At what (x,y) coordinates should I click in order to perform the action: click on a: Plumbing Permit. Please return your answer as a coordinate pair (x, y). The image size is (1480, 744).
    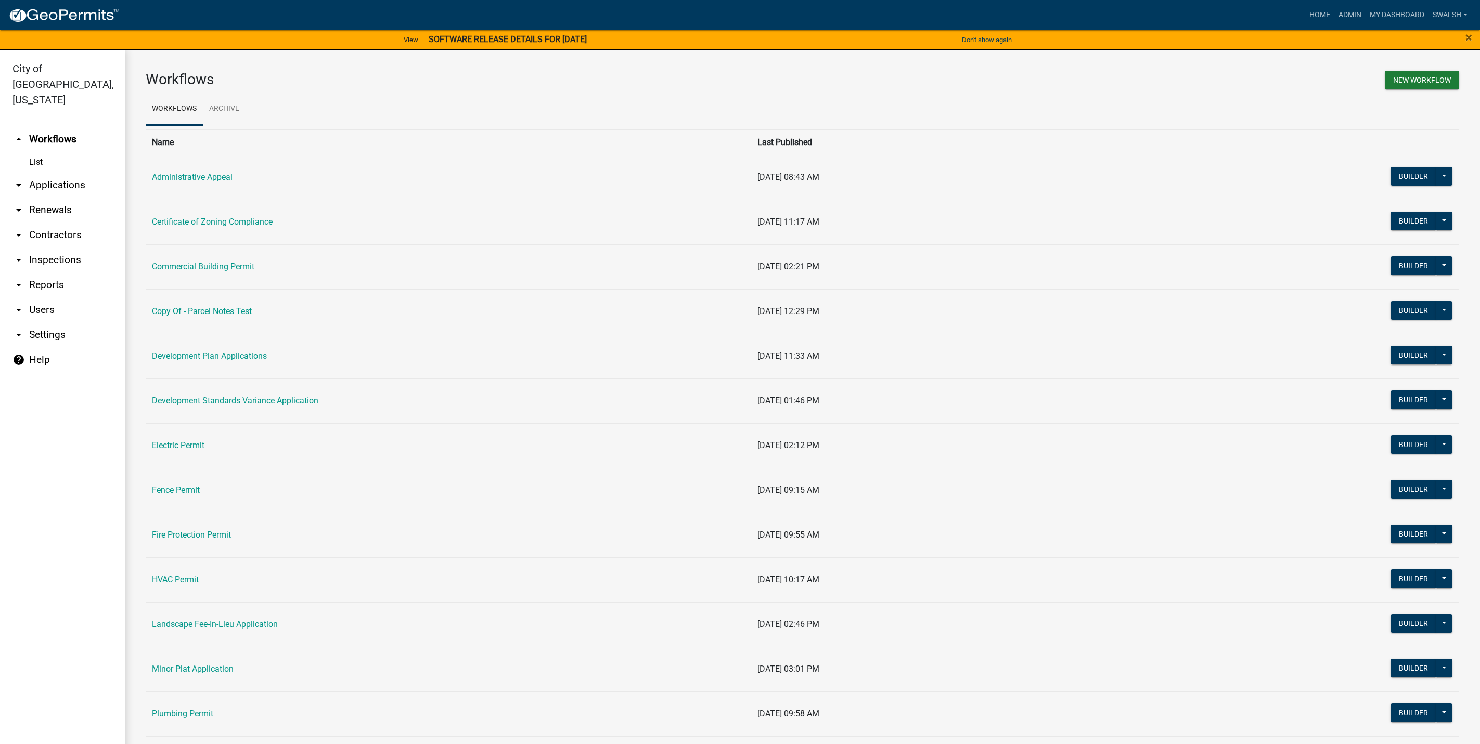
    Looking at the image, I should click on (183, 714).